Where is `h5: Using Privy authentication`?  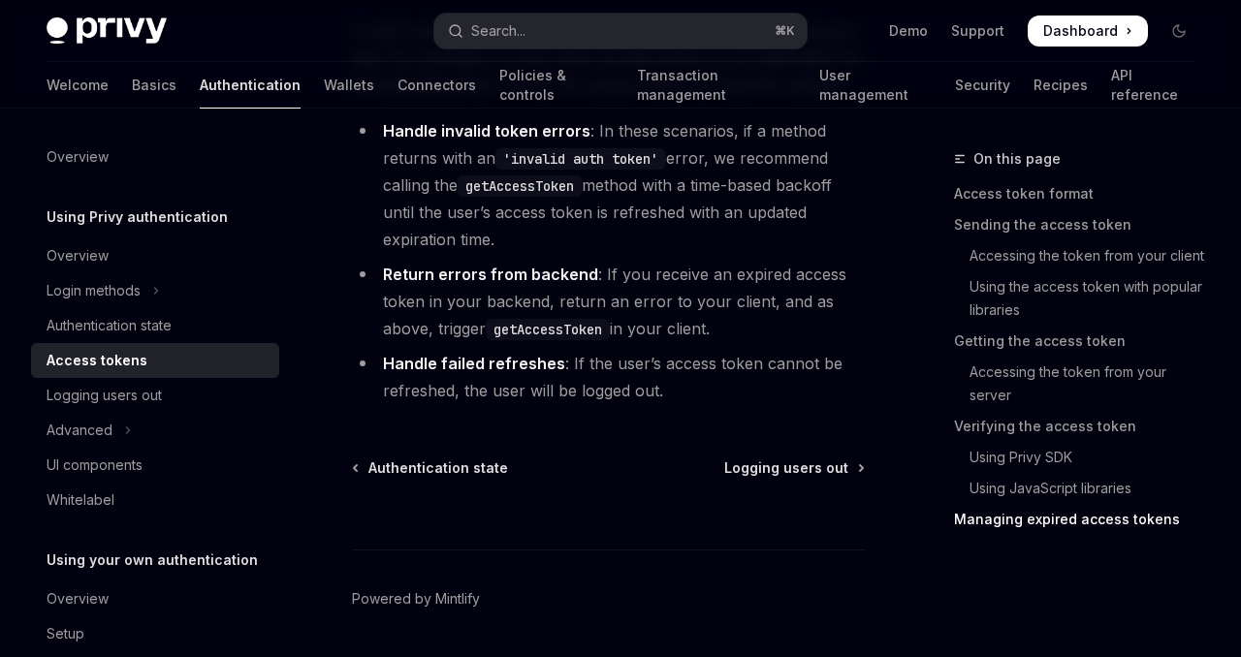
h5: Using Privy authentication is located at coordinates (137, 217).